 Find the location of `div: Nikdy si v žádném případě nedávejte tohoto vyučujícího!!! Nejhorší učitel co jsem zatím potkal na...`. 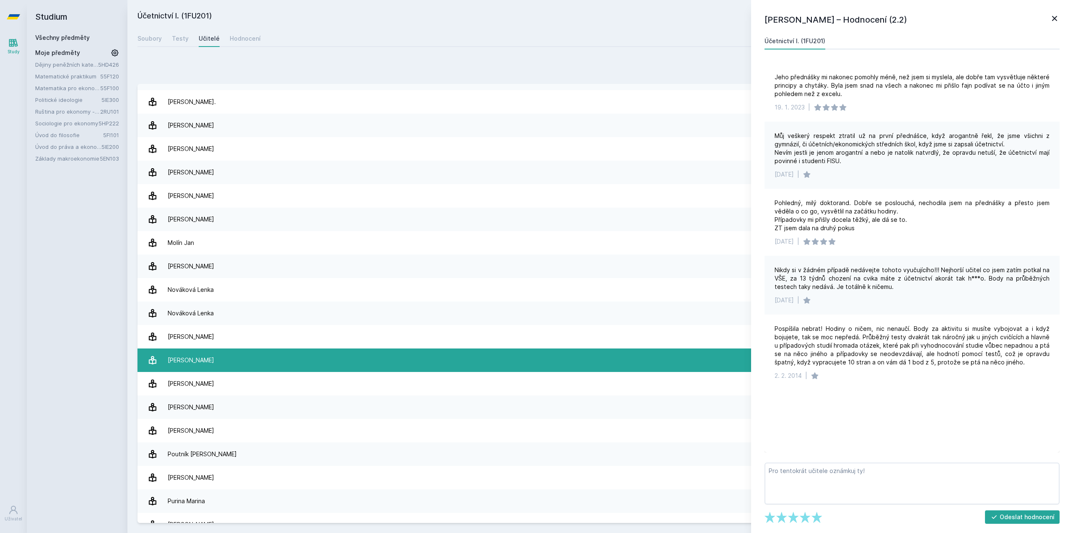

div: Nikdy si v žádném případě nedávejte tohoto vyučujícího!!! Nejhorší učitel co jsem zatím potkal na... is located at coordinates (912, 278).